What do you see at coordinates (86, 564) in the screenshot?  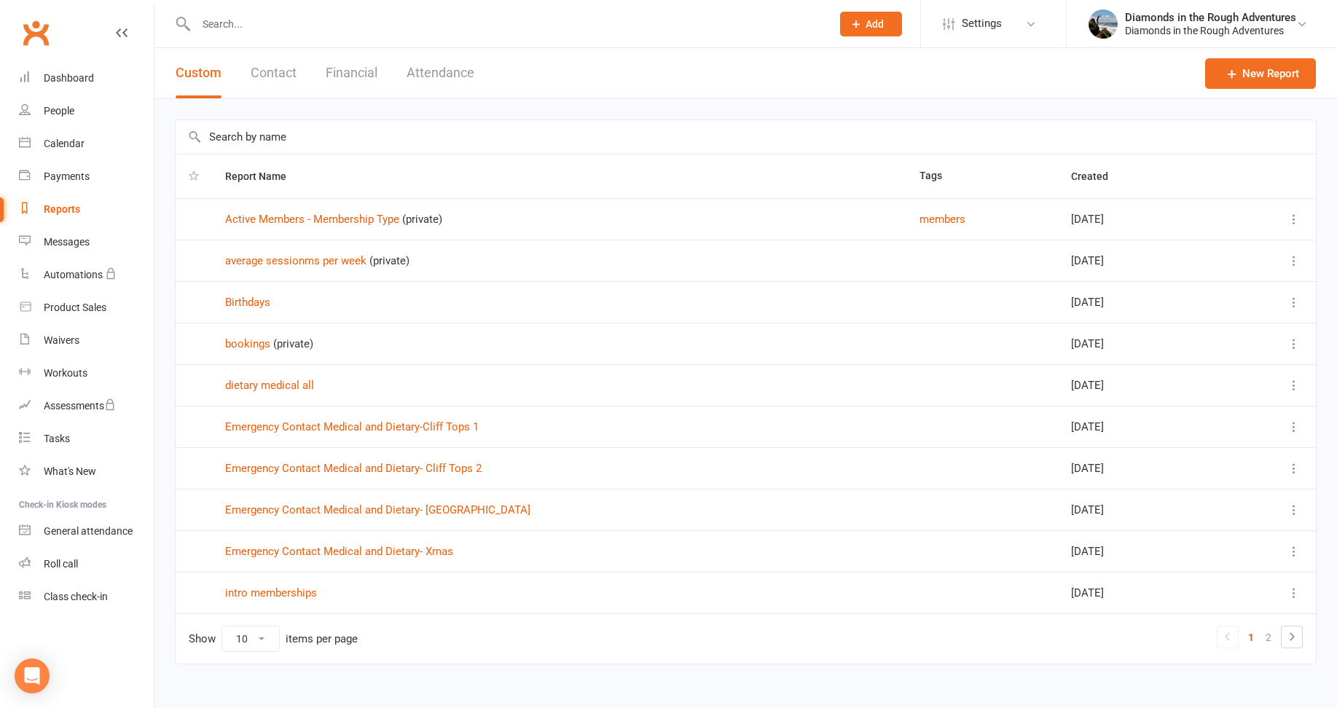 I see `a: Roll call` at bounding box center [86, 564].